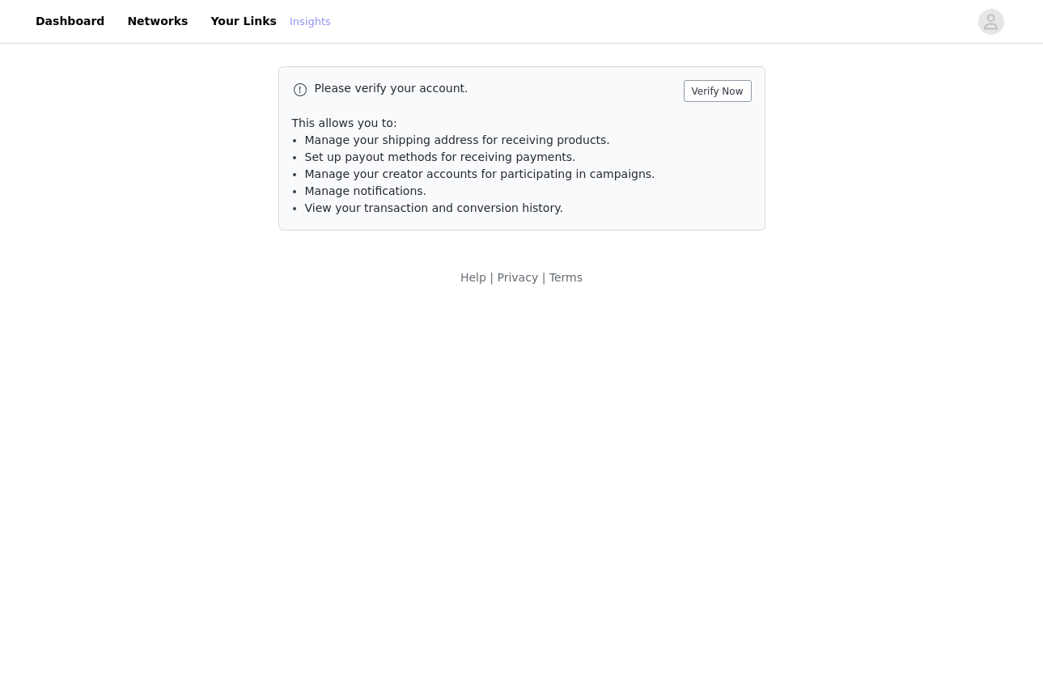  What do you see at coordinates (366, 191) in the screenshot?
I see `span: Manage notifications.` at bounding box center [366, 191].